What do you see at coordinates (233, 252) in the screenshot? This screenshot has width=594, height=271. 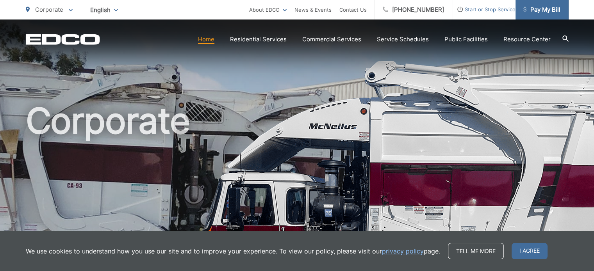 I see `p: We use cookies to understand how you use our site and to improve your experience. To view our pol...` at bounding box center [233, 252].